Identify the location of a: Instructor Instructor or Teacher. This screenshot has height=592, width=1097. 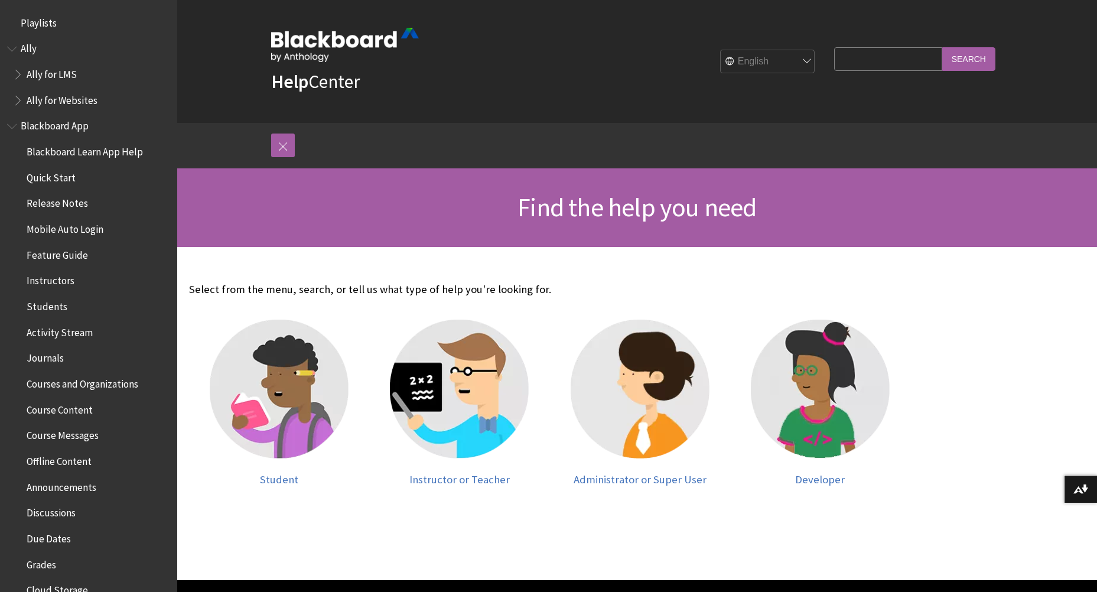
(459, 402).